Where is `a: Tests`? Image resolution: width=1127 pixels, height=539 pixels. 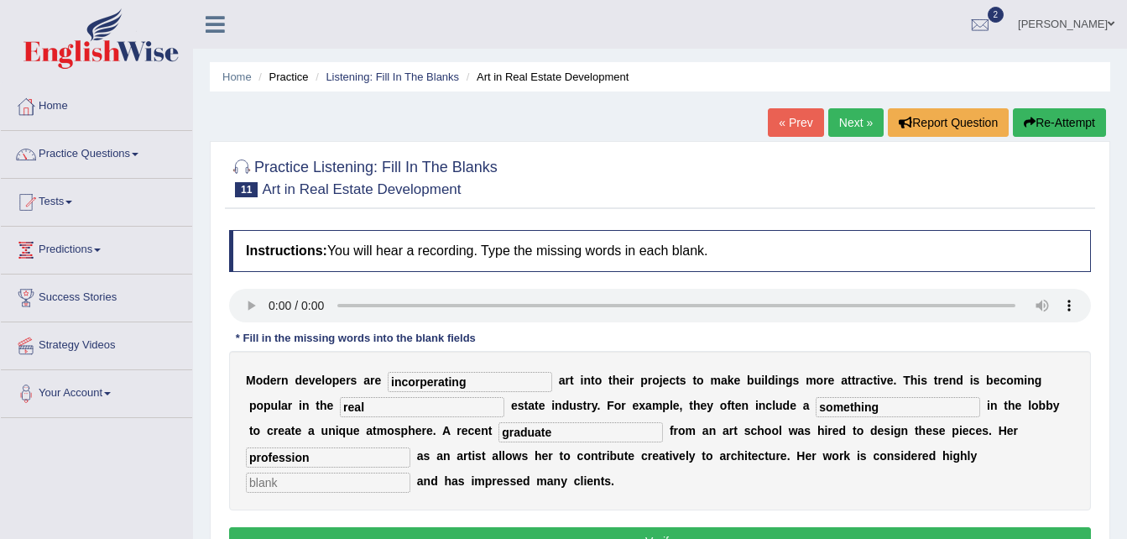 a: Tests is located at coordinates (97, 200).